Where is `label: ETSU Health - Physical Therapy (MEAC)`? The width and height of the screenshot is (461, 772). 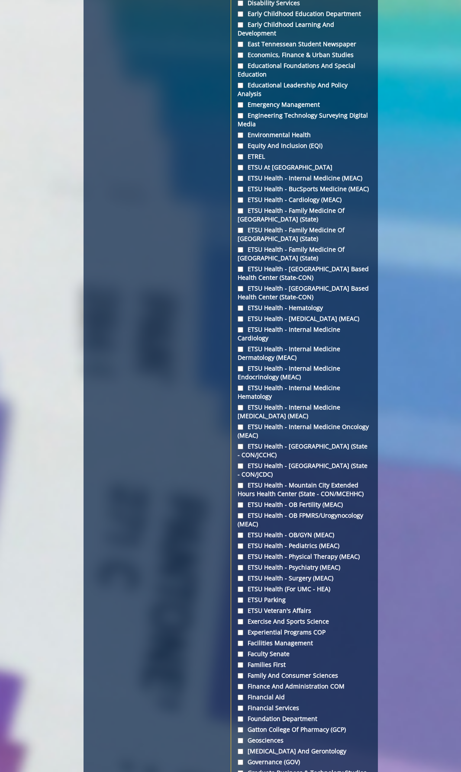 label: ETSU Health - Physical Therapy (MEAC) is located at coordinates (304, 557).